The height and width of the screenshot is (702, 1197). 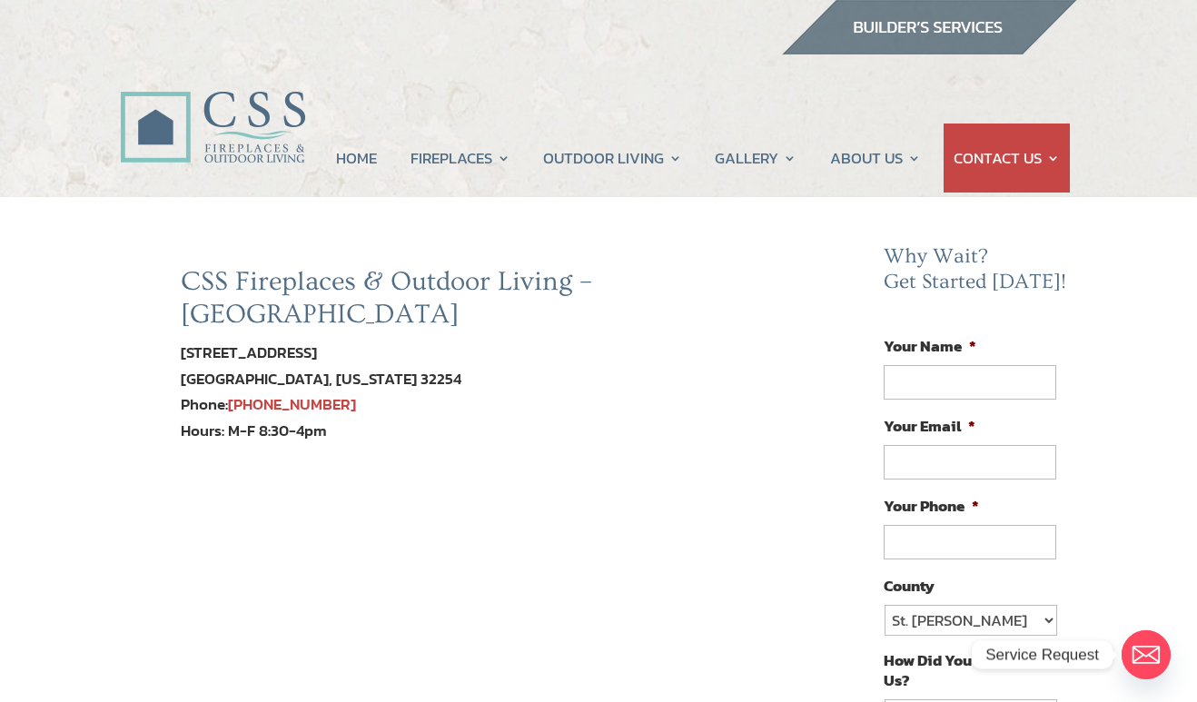 I want to click on div: Hours: M-F 8:30-4pm, so click(x=472, y=430).